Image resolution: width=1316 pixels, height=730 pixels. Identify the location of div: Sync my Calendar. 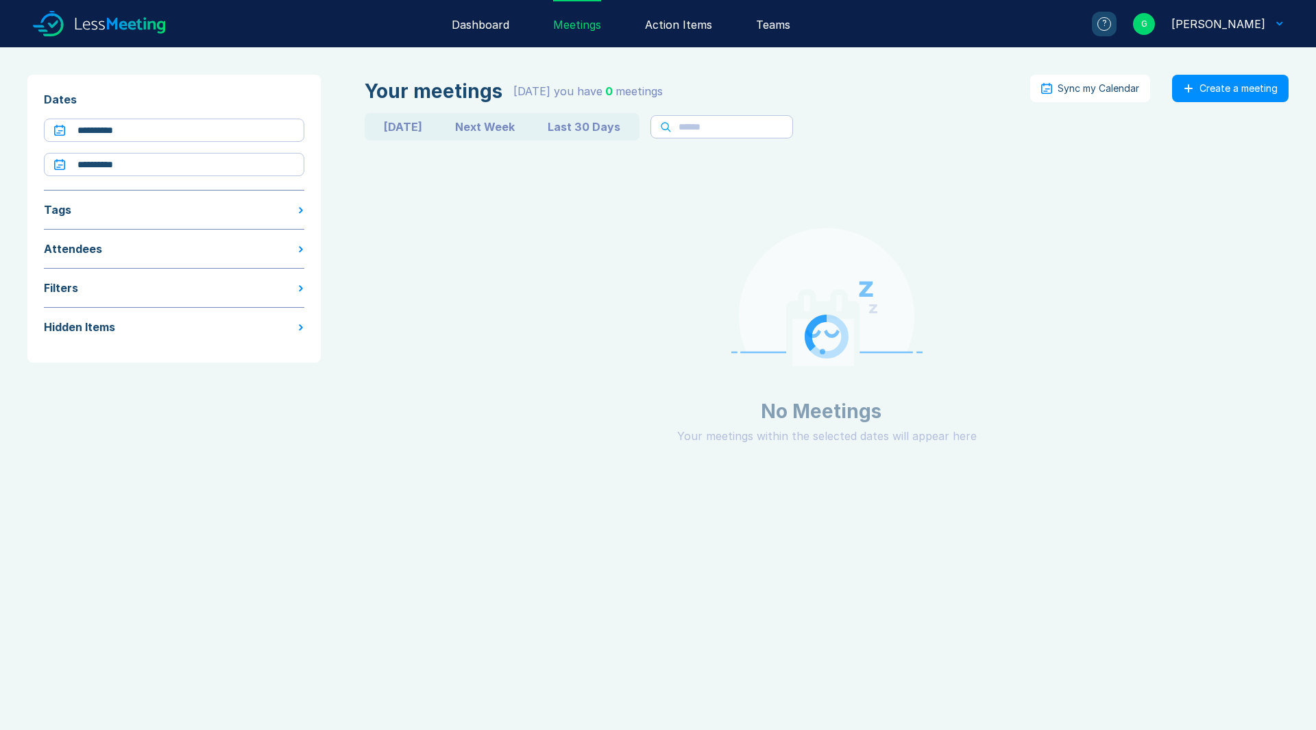
(1098, 88).